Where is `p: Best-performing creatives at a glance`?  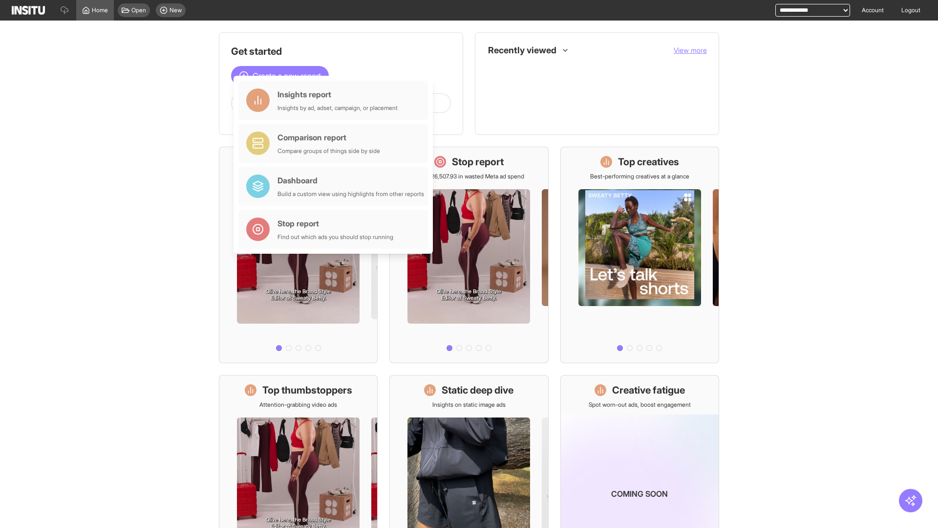 p: Best-performing creatives at a glance is located at coordinates (640, 176).